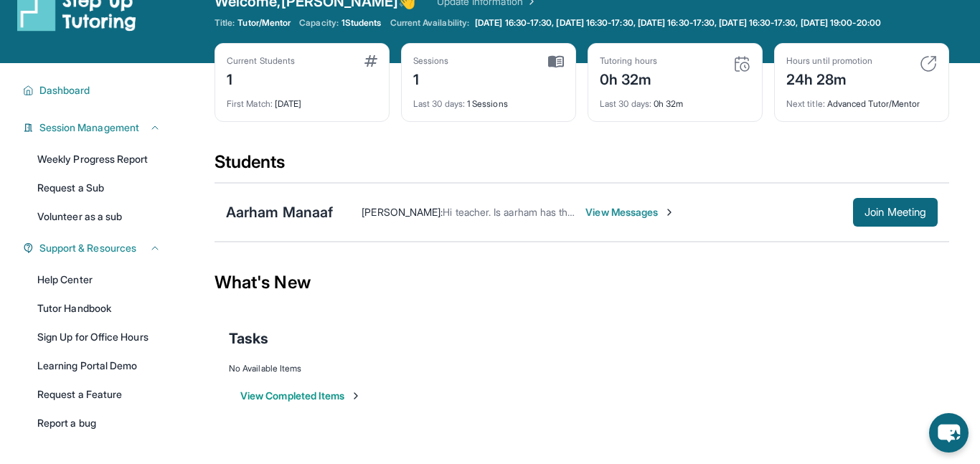 Image resolution: width=980 pixels, height=464 pixels. Describe the element at coordinates (99, 280) in the screenshot. I see `a: Help Center` at that location.